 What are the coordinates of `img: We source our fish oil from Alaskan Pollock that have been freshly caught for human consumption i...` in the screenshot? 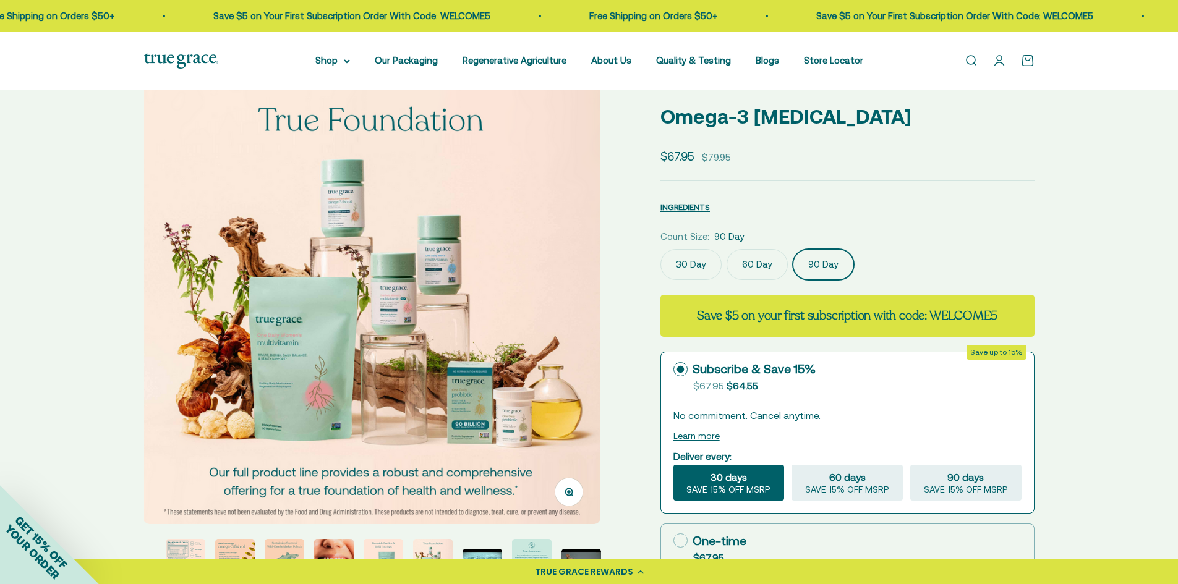 It's located at (185, 559).